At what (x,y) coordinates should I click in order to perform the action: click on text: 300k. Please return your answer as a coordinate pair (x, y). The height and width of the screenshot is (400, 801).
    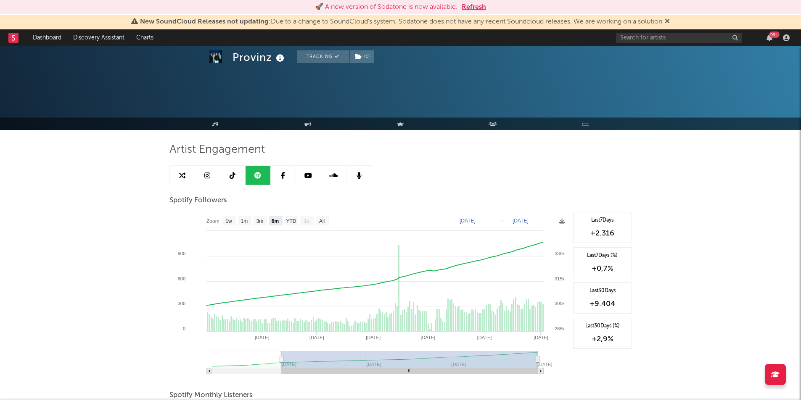
    Looking at the image, I should click on (559, 304).